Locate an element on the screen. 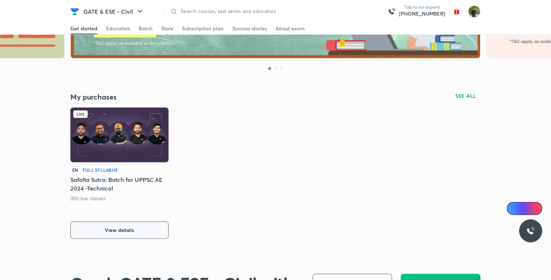  div: Subscription plan is located at coordinates (203, 29).